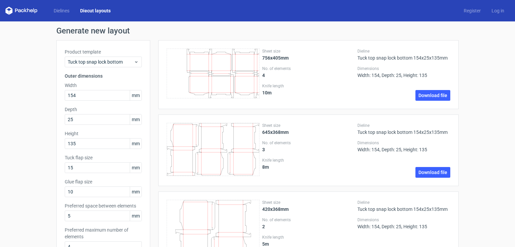 The width and height of the screenshot is (515, 247). What do you see at coordinates (263, 150) in the screenshot?
I see `strong: 3` at bounding box center [263, 150].